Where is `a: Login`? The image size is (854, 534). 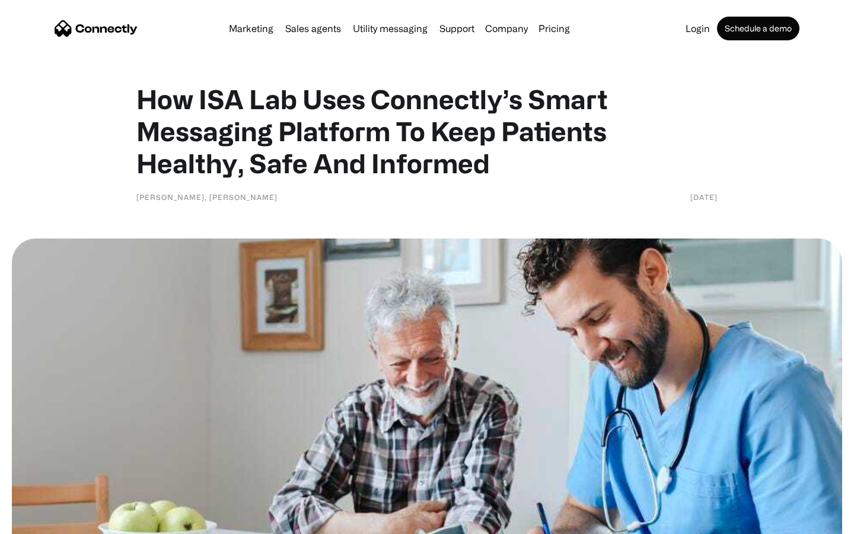
a: Login is located at coordinates (697, 28).